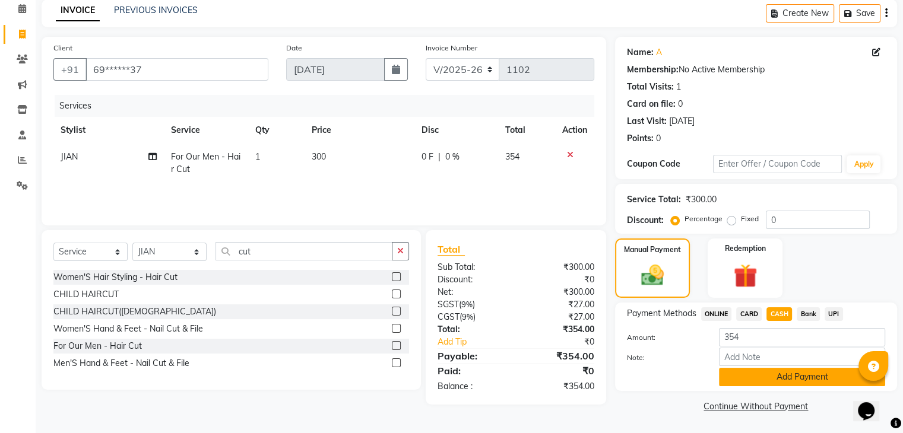 This screenshot has width=903, height=433. I want to click on input: Search or Scan, so click(304, 251).